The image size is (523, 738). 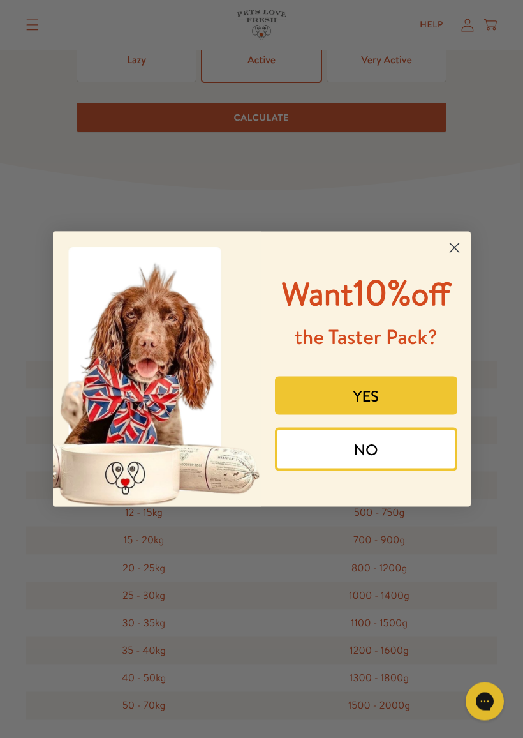 What do you see at coordinates (318, 294) in the screenshot?
I see `span: Want` at bounding box center [318, 294].